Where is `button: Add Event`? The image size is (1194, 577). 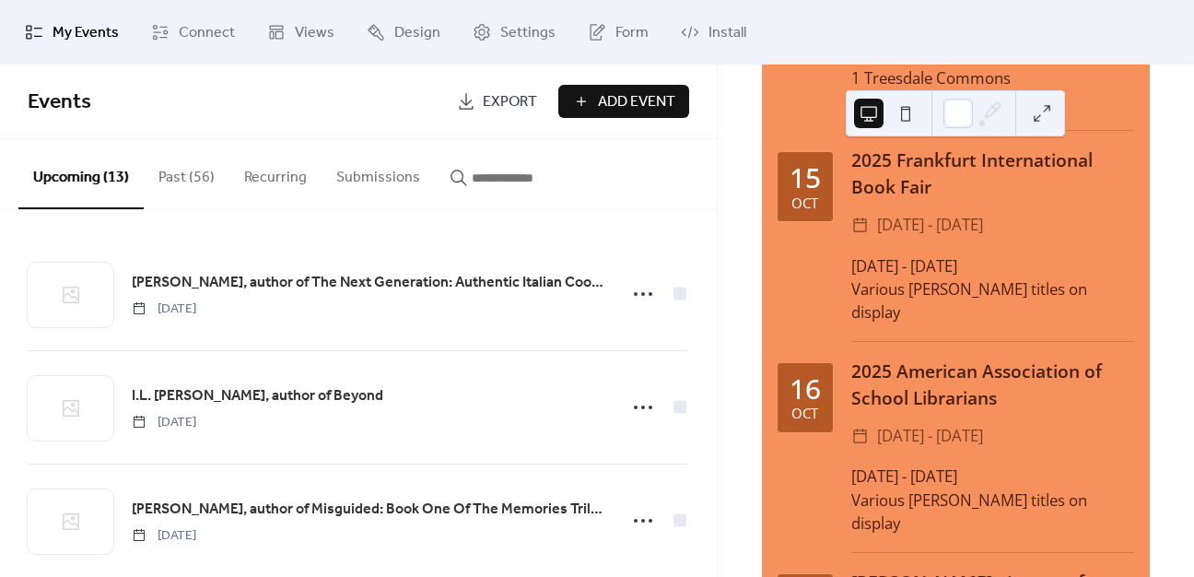 button: Add Event is located at coordinates (624, 101).